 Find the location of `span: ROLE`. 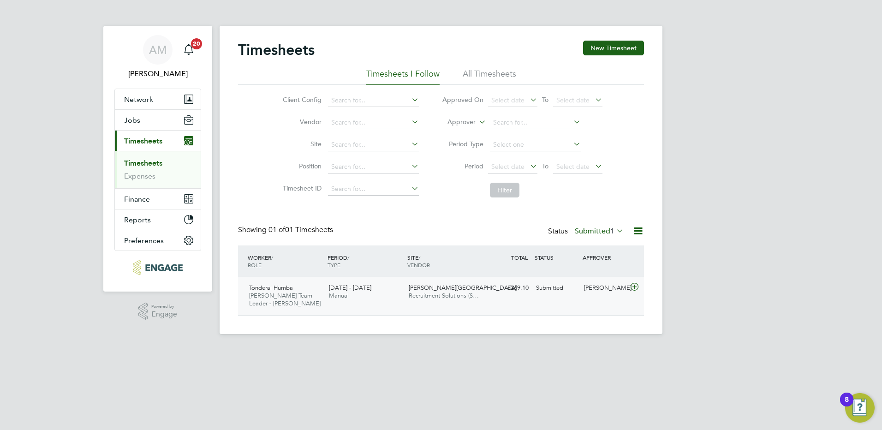

span: ROLE is located at coordinates (255, 265).